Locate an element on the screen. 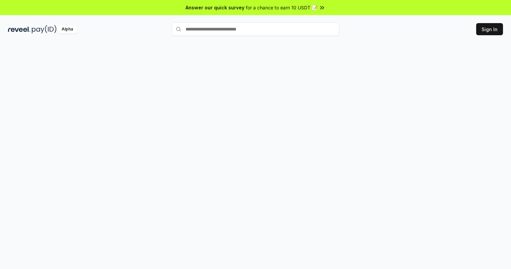 The height and width of the screenshot is (269, 511). img: reveel_dark is located at coordinates (19, 29).